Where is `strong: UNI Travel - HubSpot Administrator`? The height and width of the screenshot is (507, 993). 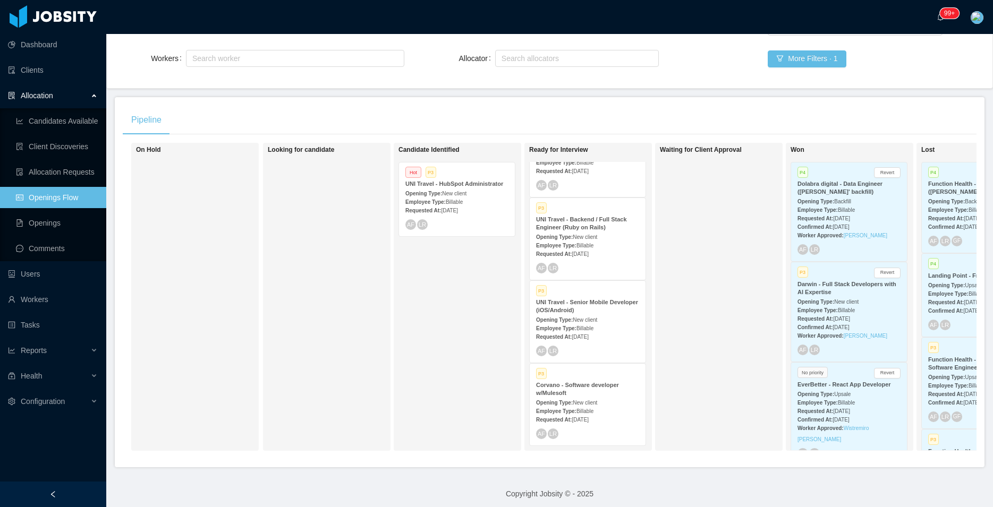 strong: UNI Travel - HubSpot Administrator is located at coordinates (454, 184).